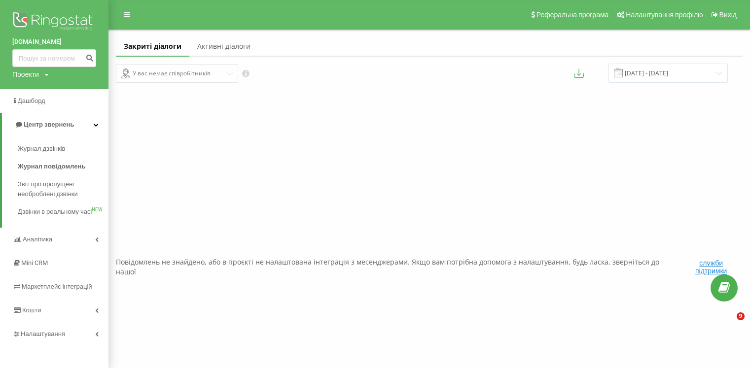  Describe the element at coordinates (54, 58) in the screenshot. I see `input: Пошук за номером` at that location.